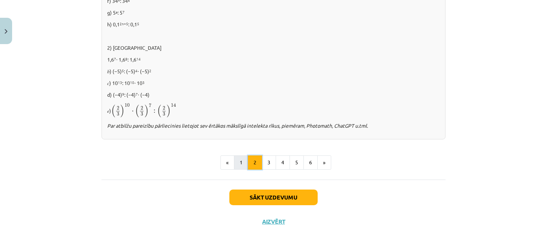 The width and height of the screenshot is (547, 250). What do you see at coordinates (150, 70) in the screenshot?
I see `sup: 2` at bounding box center [150, 70].